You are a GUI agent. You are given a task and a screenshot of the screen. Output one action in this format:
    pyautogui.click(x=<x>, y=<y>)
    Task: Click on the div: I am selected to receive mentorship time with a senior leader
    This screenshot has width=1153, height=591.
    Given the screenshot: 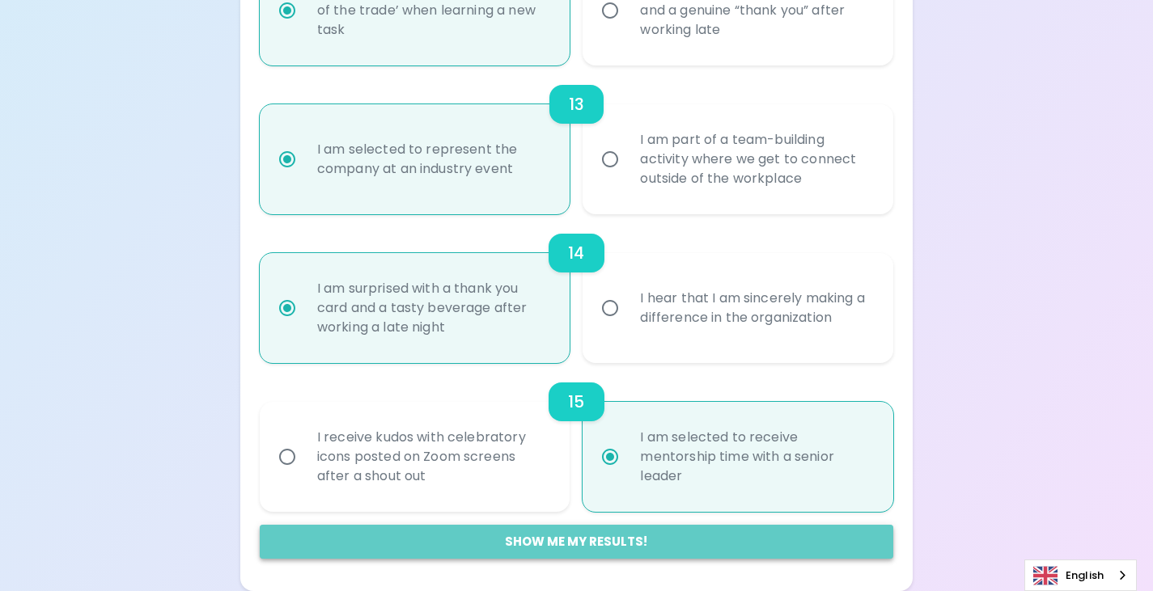 What is the action you would take?
    pyautogui.click(x=756, y=457)
    